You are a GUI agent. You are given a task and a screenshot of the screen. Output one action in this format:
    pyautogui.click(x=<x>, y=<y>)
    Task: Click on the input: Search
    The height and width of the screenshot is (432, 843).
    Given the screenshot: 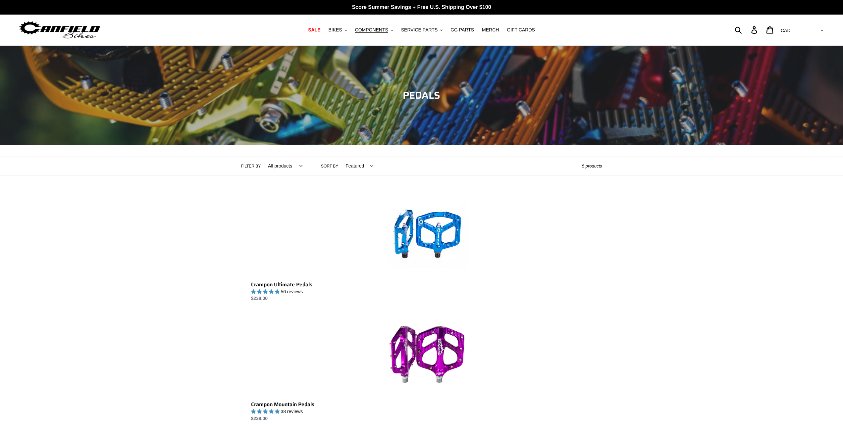 What is the action you would take?
    pyautogui.click(x=746, y=30)
    